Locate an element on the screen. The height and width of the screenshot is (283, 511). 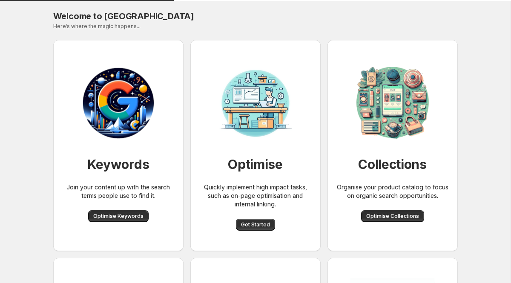
h1: Collections is located at coordinates (392, 164).